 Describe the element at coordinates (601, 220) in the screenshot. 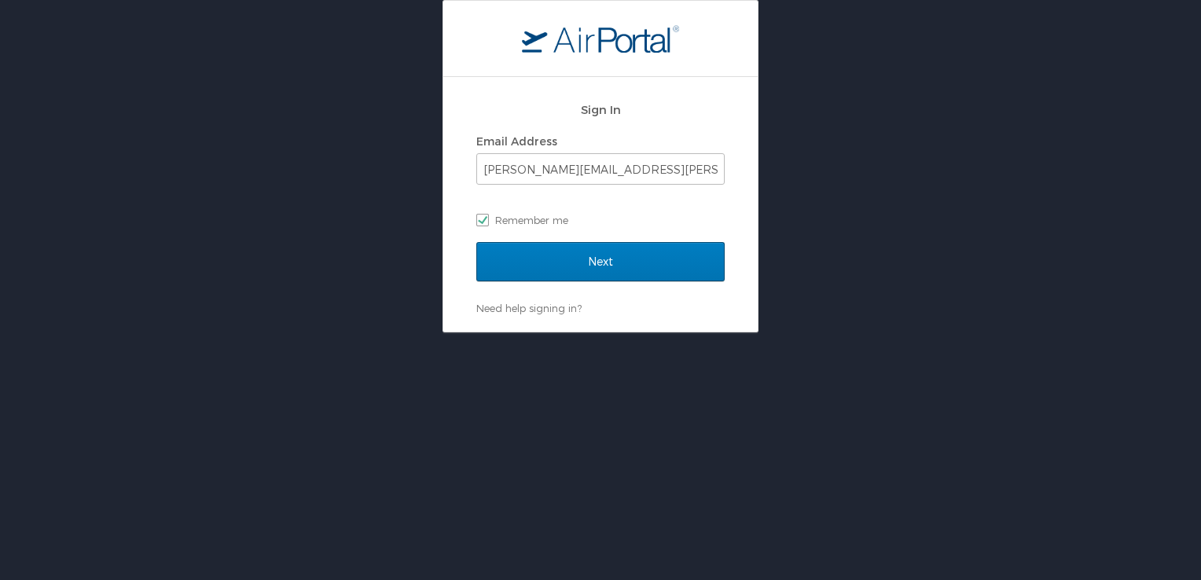

I see `label: Remember me` at that location.